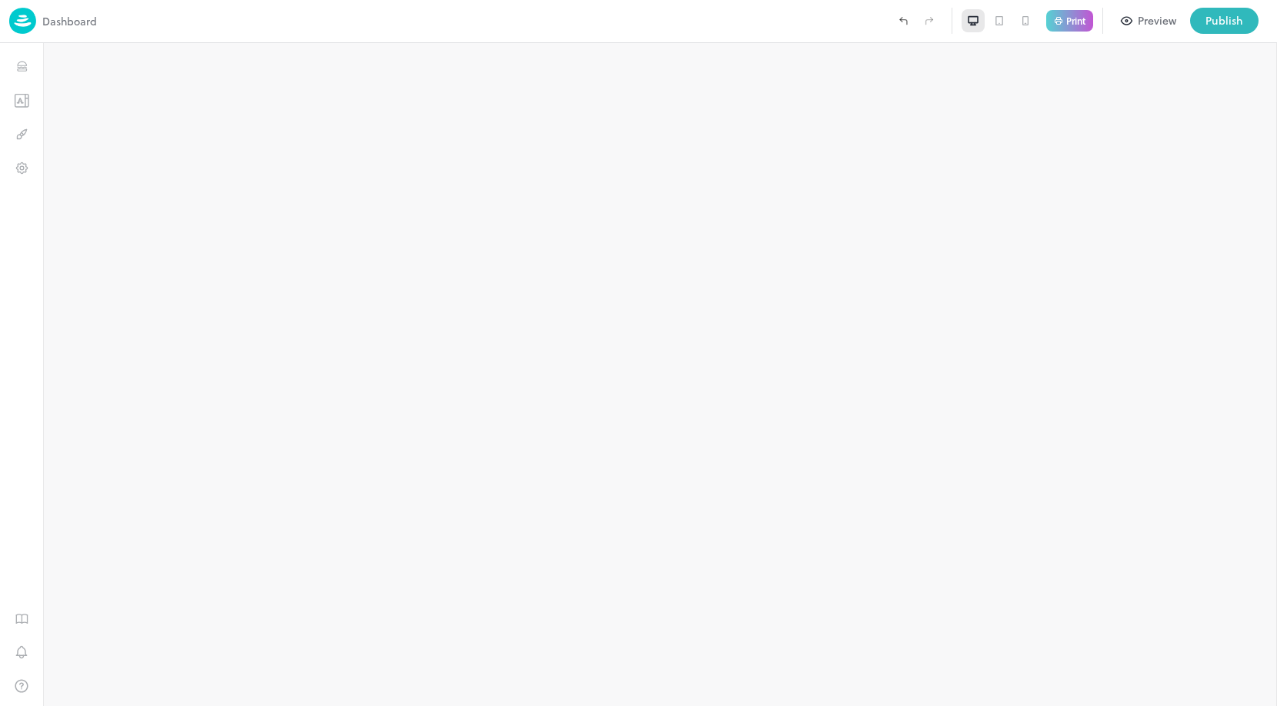 The width and height of the screenshot is (1277, 706). What do you see at coordinates (1149, 21) in the screenshot?
I see `button: Preview` at bounding box center [1149, 21].